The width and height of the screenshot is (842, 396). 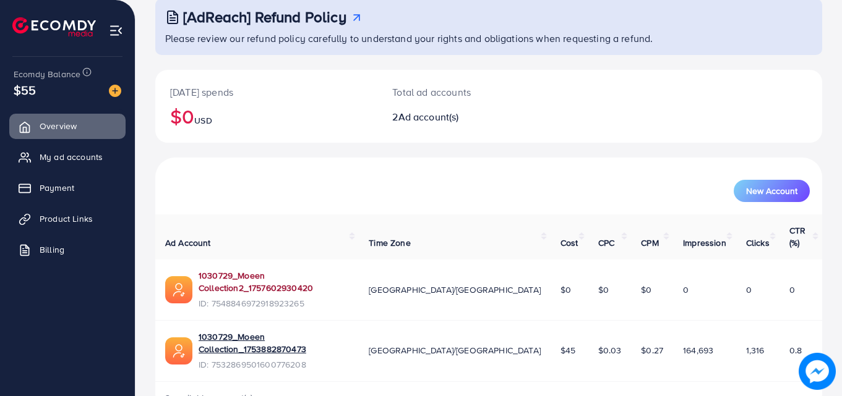 What do you see at coordinates (188, 243) in the screenshot?
I see `span: Ad Account` at bounding box center [188, 243].